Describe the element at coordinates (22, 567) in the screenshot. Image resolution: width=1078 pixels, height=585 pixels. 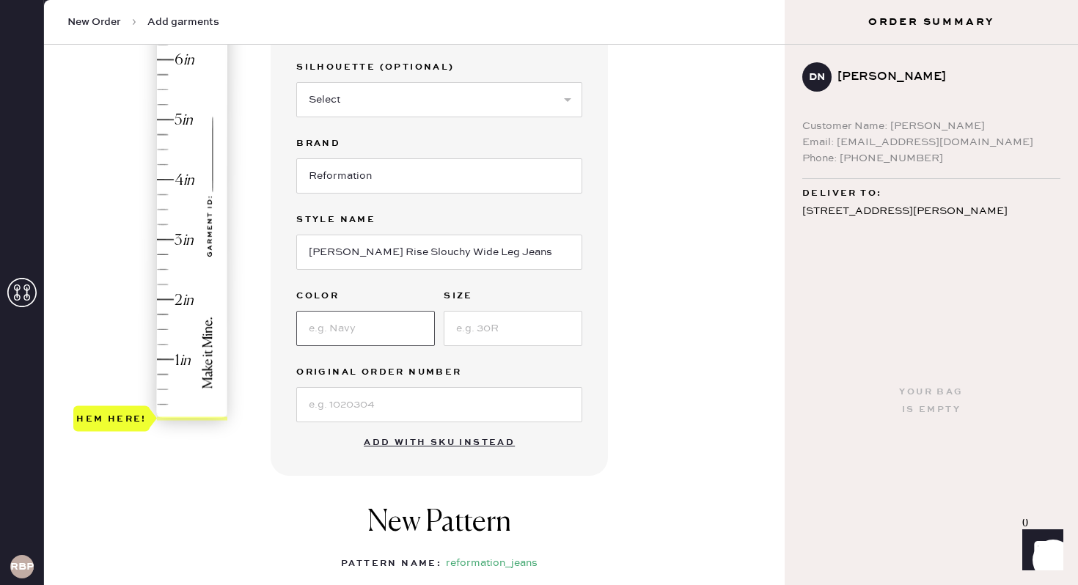
I see `h3: RBPA` at that location.